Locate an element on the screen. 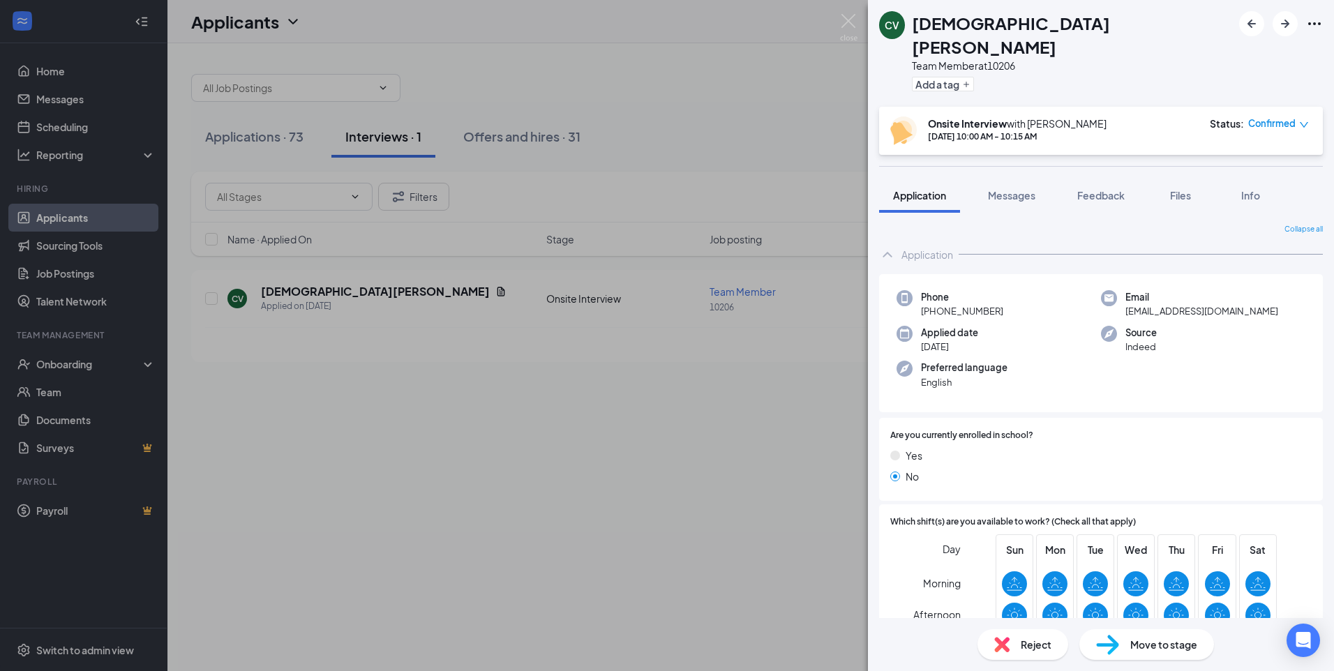  span: Phone is located at coordinates (962, 297).